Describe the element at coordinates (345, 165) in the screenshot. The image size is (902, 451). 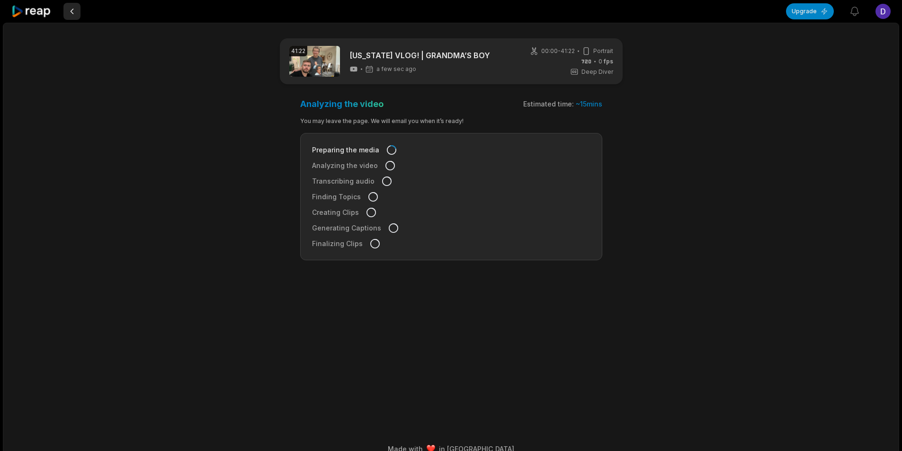
I see `span: Analyzing the video` at that location.